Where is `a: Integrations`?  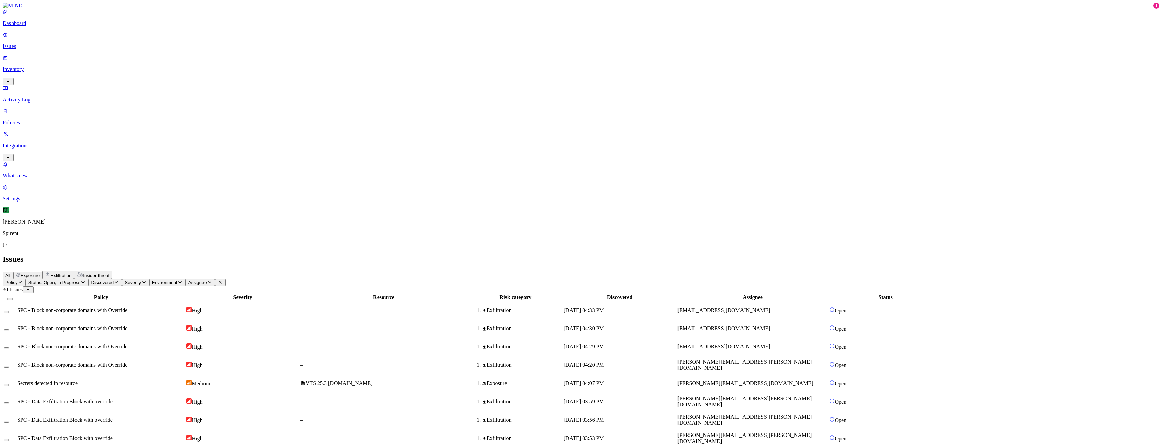 a: Integrations is located at coordinates (581, 146).